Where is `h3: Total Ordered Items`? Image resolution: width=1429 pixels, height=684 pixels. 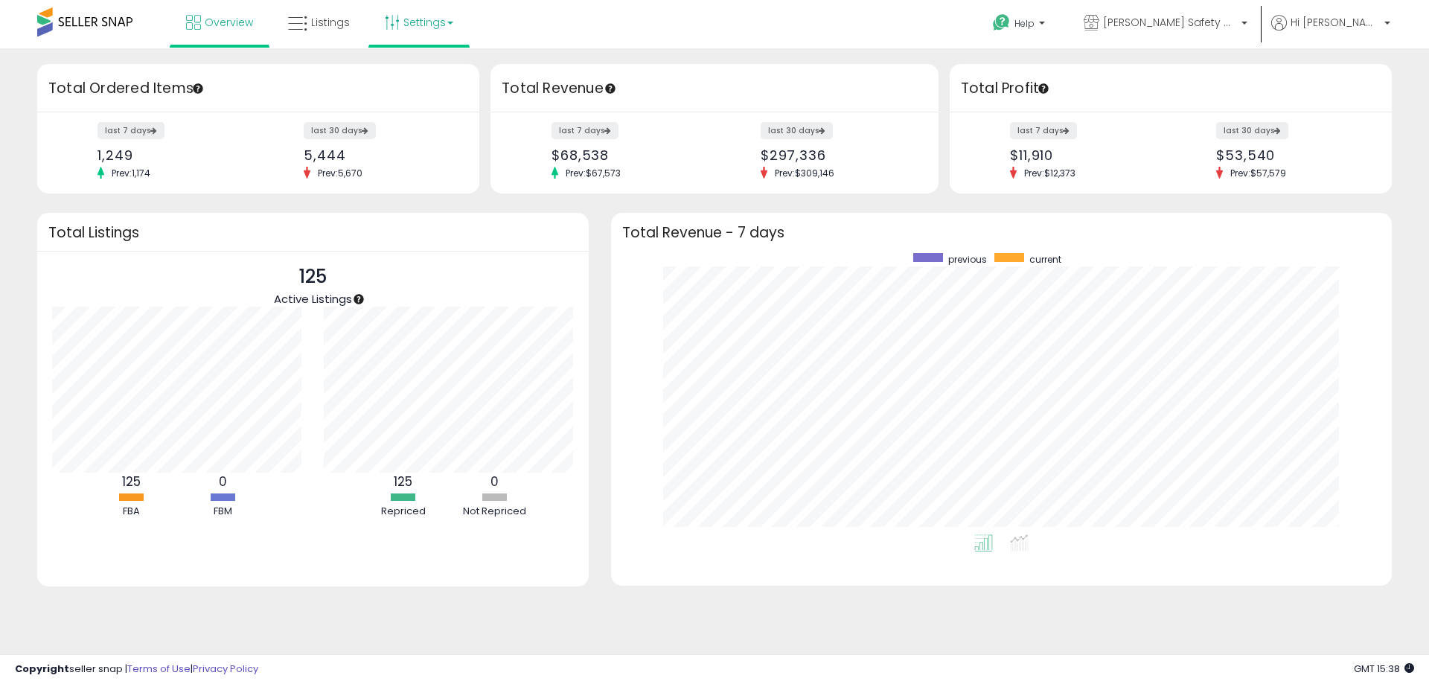 h3: Total Ordered Items is located at coordinates (258, 89).